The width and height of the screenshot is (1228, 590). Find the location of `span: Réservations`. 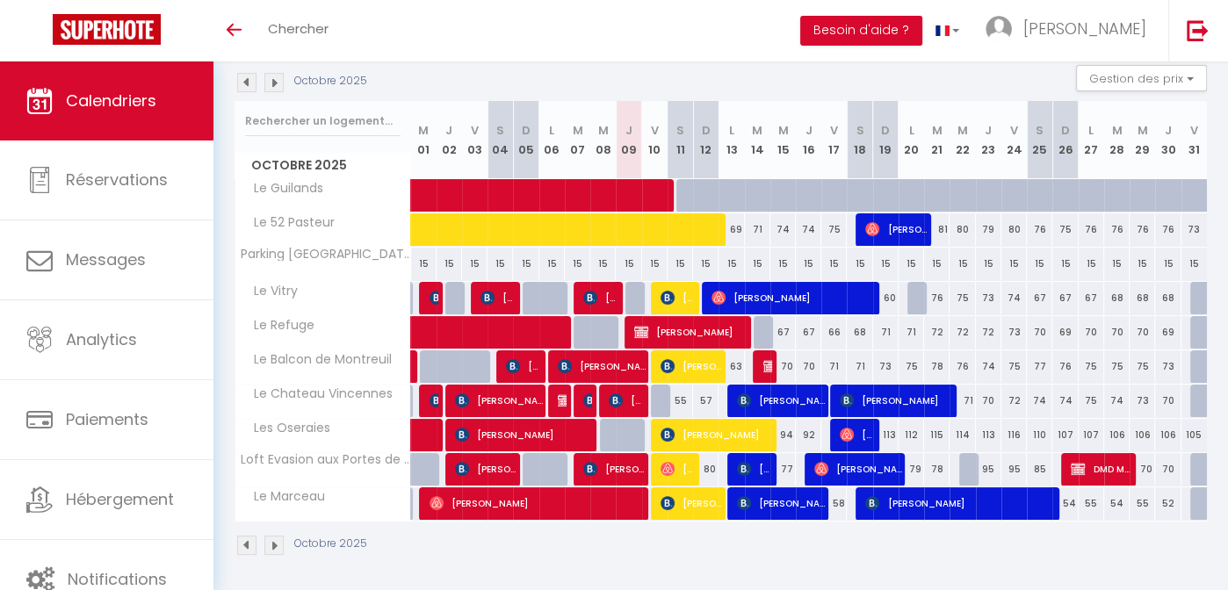

span: Réservations is located at coordinates (117, 179).